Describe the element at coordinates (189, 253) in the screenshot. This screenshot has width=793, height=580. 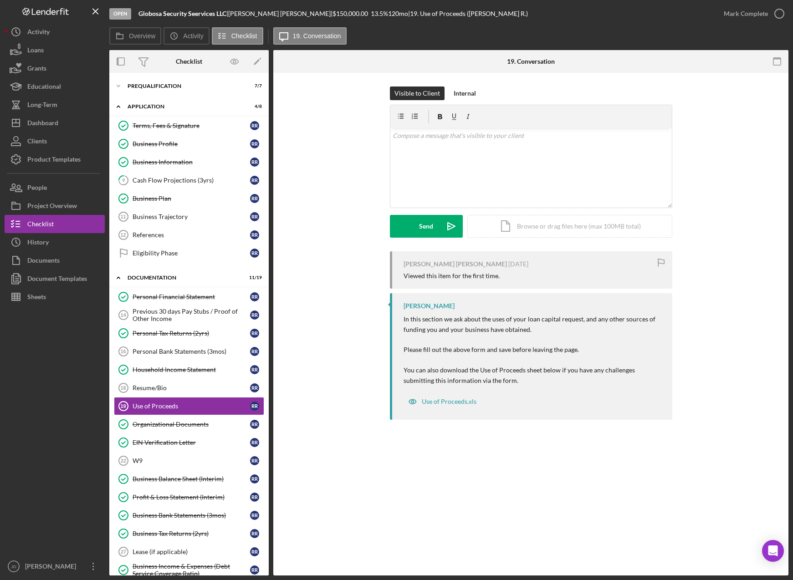
I see `a: Eligibility PhaseRR` at that location.